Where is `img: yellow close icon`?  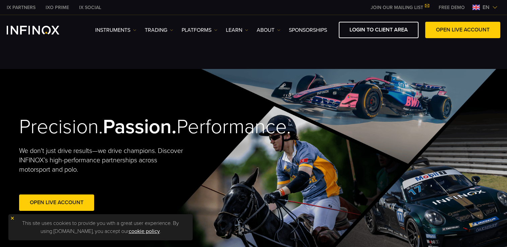 img: yellow close icon is located at coordinates (12, 218).